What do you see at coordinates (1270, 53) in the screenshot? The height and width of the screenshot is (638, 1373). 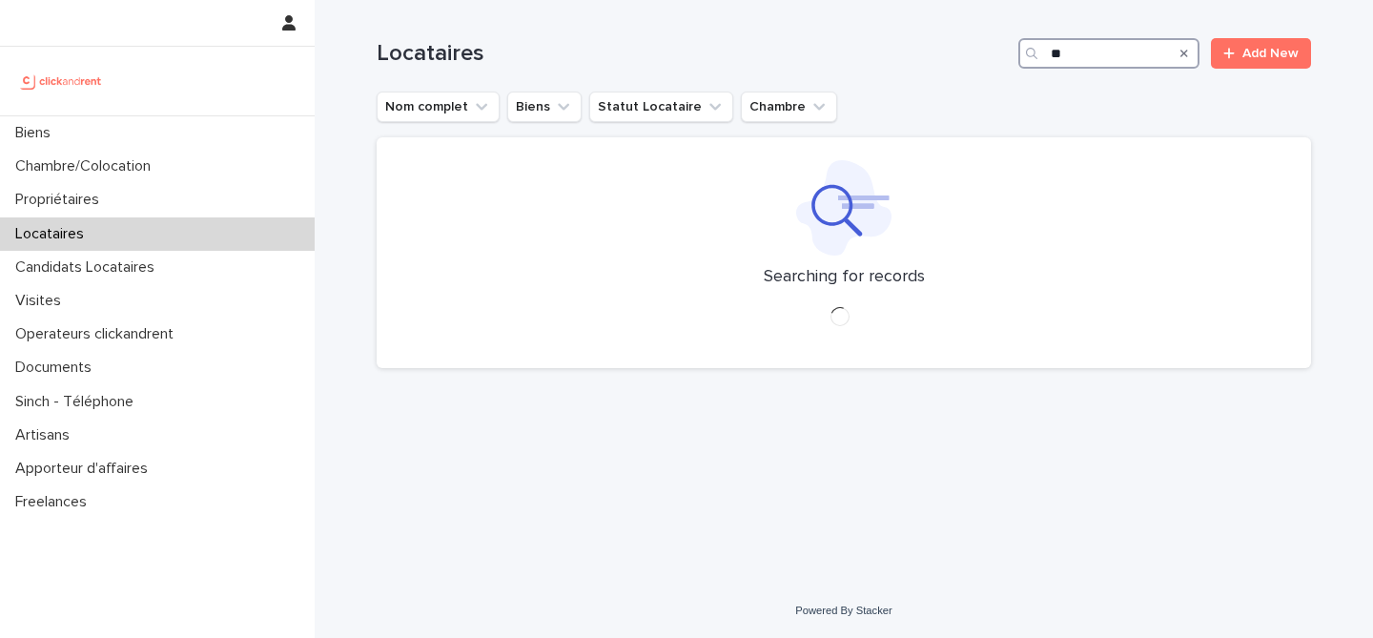 I see `span: Add New` at bounding box center [1270, 53].